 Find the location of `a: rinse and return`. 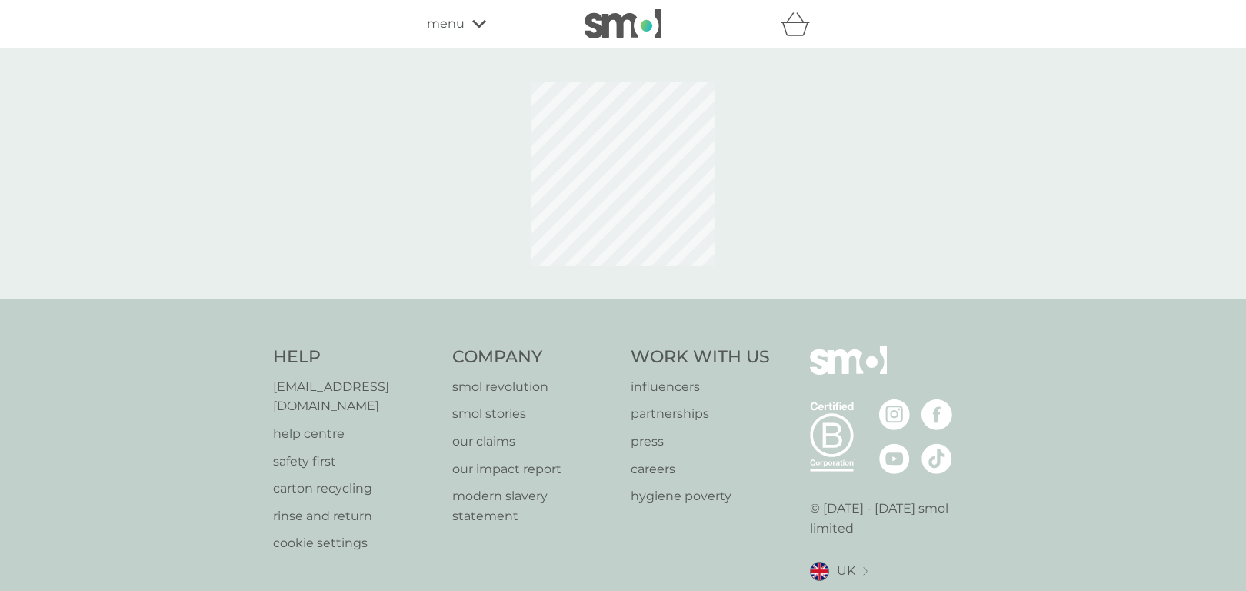

a: rinse and return is located at coordinates (354, 516).